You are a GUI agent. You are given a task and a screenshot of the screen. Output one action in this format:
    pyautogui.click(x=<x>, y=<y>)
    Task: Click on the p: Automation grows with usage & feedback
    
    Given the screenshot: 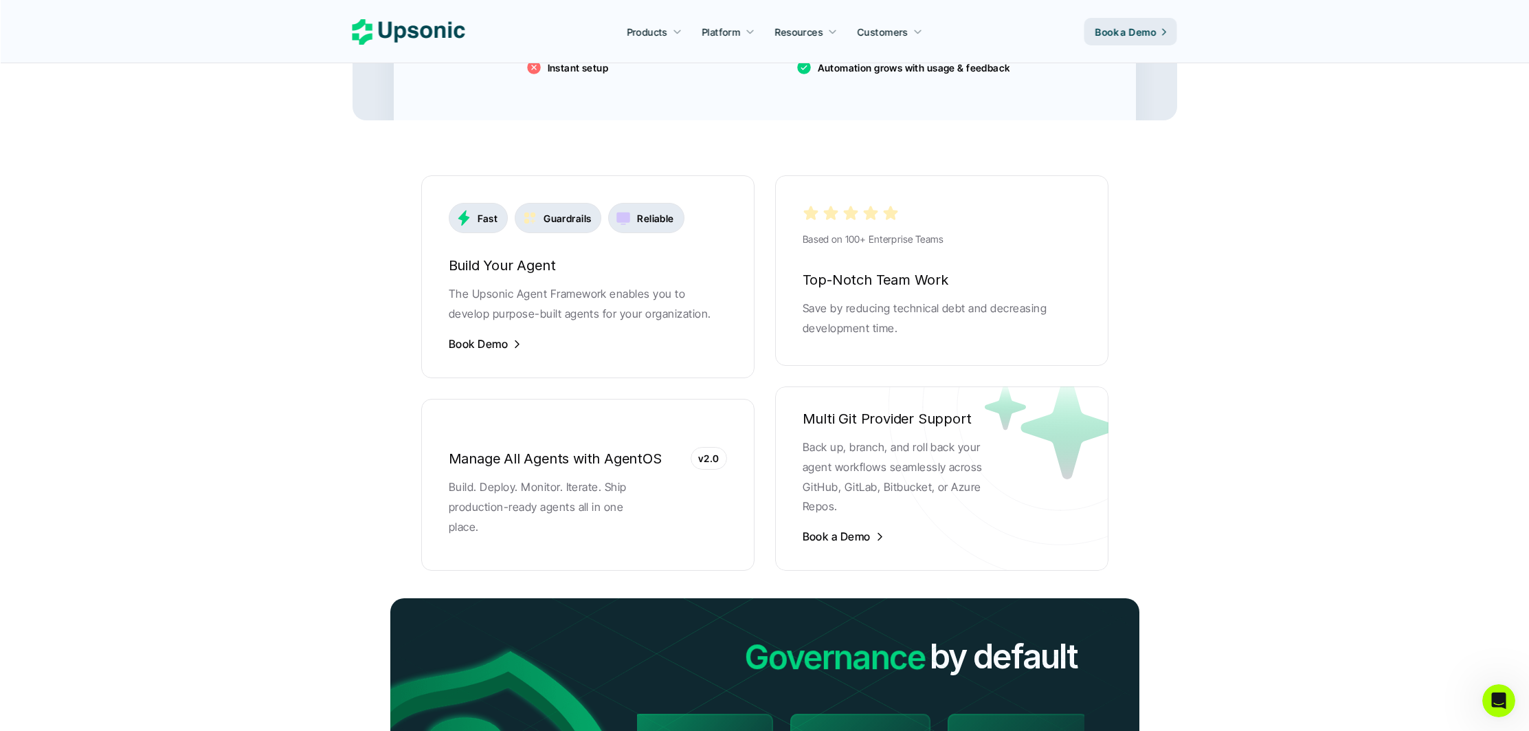 What is the action you would take?
    pyautogui.click(x=914, y=67)
    